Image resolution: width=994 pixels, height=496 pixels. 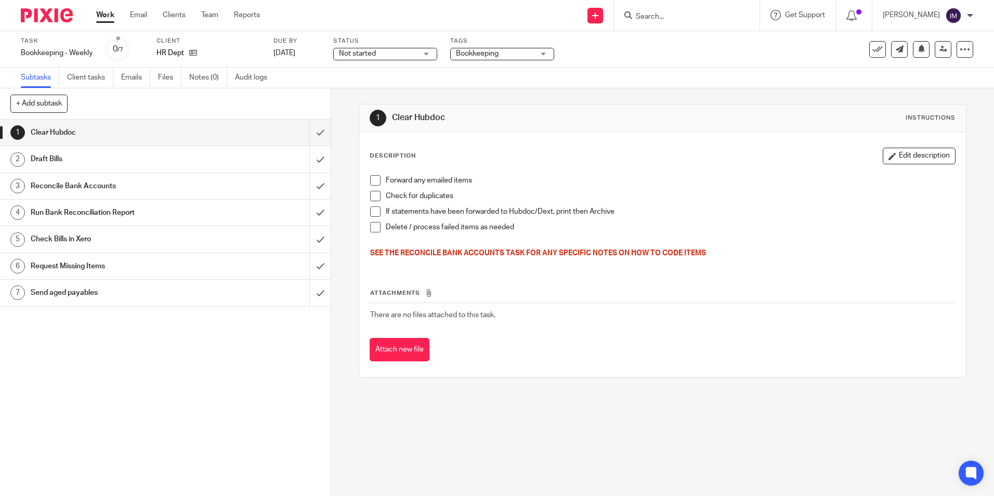 I want to click on a: Reports, so click(x=247, y=15).